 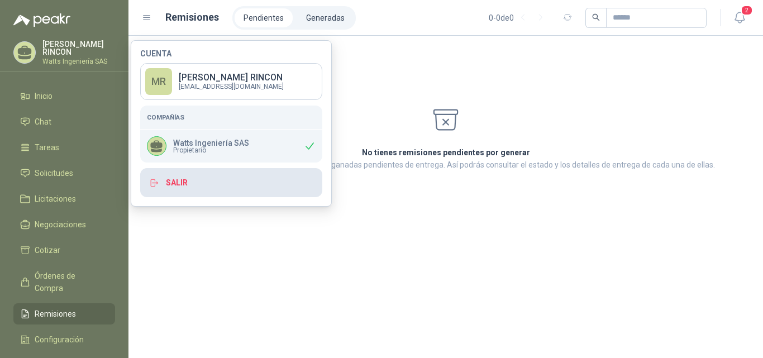 What do you see at coordinates (159, 82) in the screenshot?
I see `div: MR` at bounding box center [159, 82].